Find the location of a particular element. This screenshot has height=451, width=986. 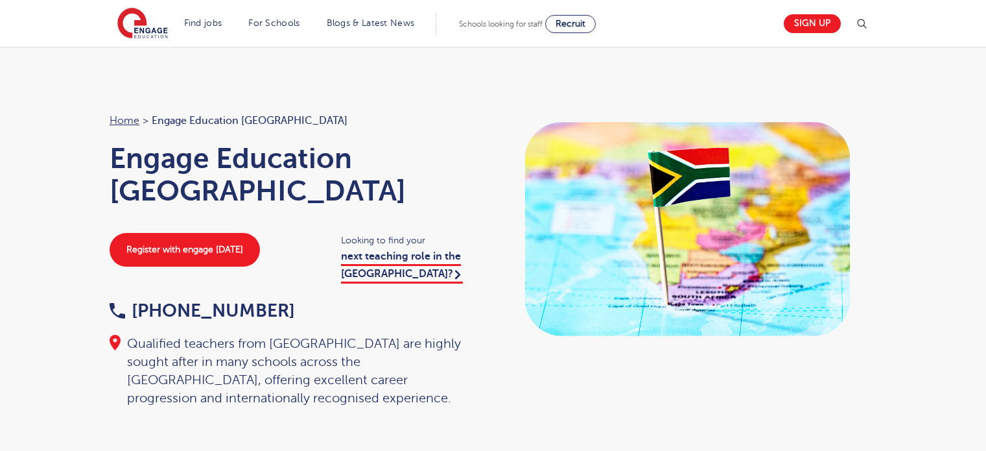

a: Sign up is located at coordinates (812, 23).